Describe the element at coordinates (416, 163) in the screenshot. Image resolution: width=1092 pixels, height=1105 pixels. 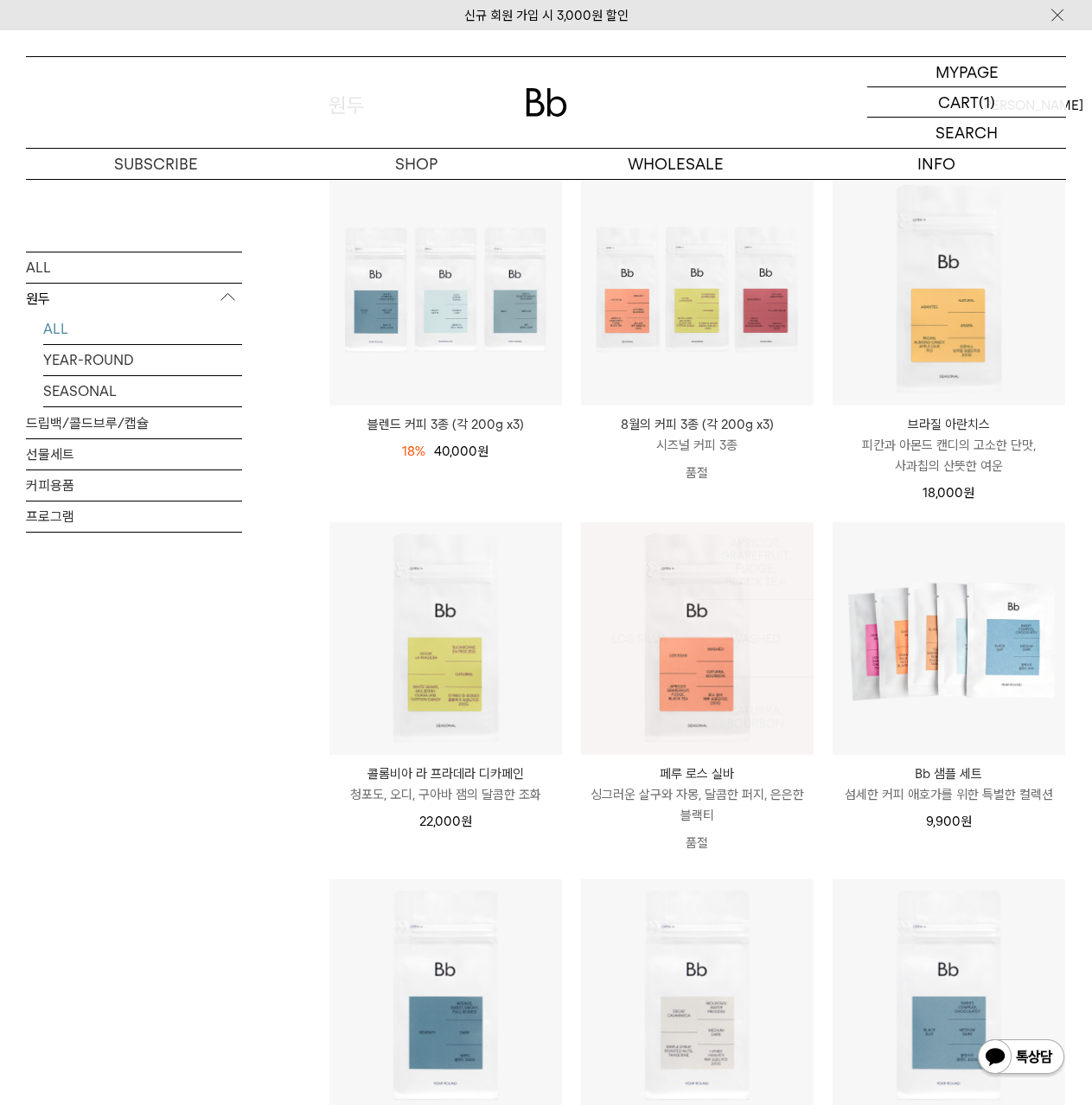
I see `a: SHOP` at that location.